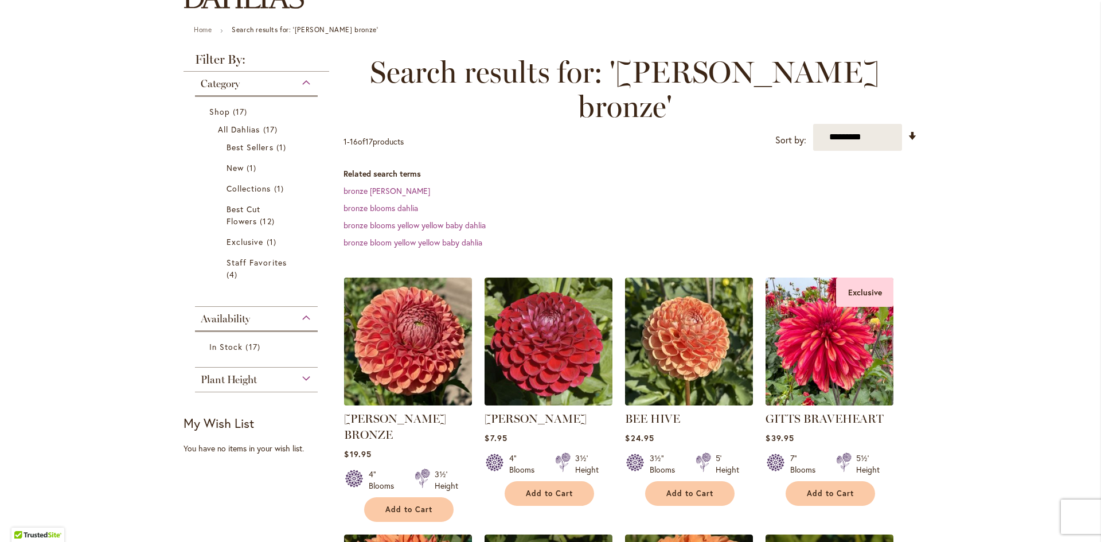  I want to click on span: Plant Height, so click(229, 379).